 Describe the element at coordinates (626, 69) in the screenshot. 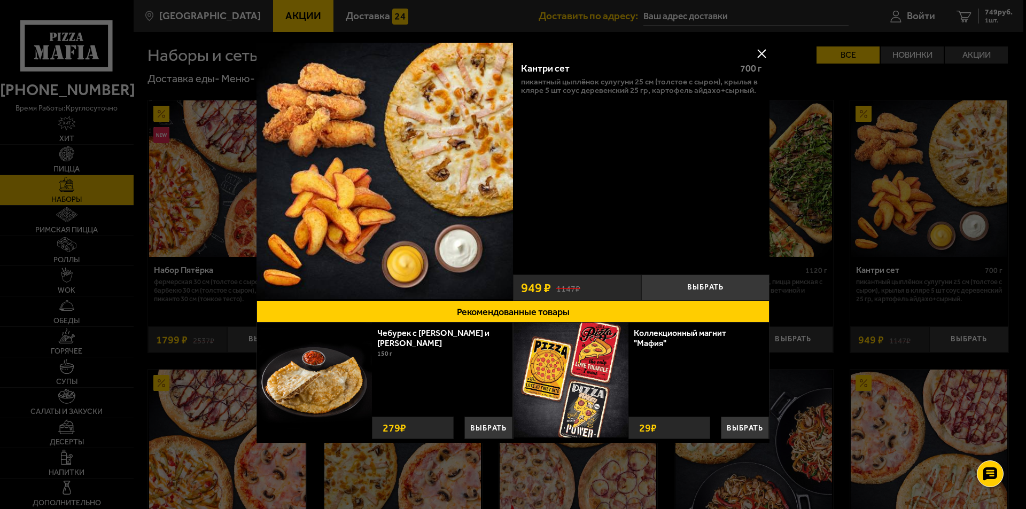

I see `div: Кантри сет` at that location.